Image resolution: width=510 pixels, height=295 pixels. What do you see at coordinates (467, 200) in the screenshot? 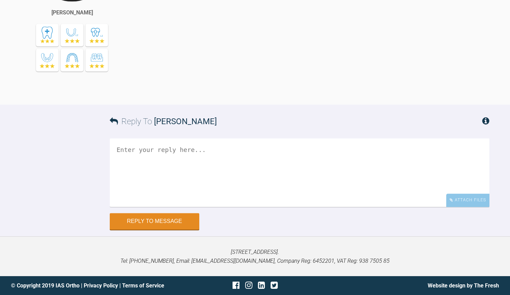
I see `div: Attach Files` at bounding box center [467, 200].